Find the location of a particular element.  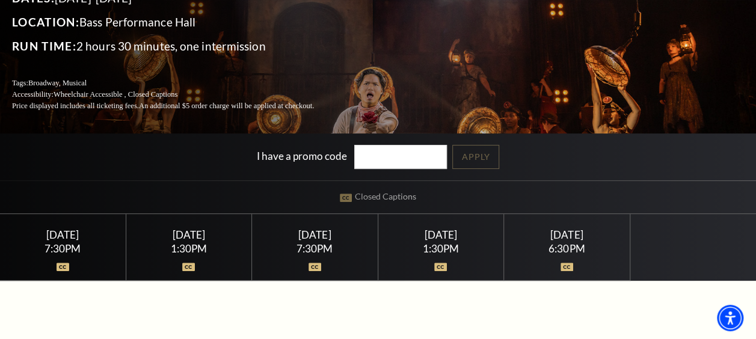

span: Broadway, Musical is located at coordinates (57, 83).